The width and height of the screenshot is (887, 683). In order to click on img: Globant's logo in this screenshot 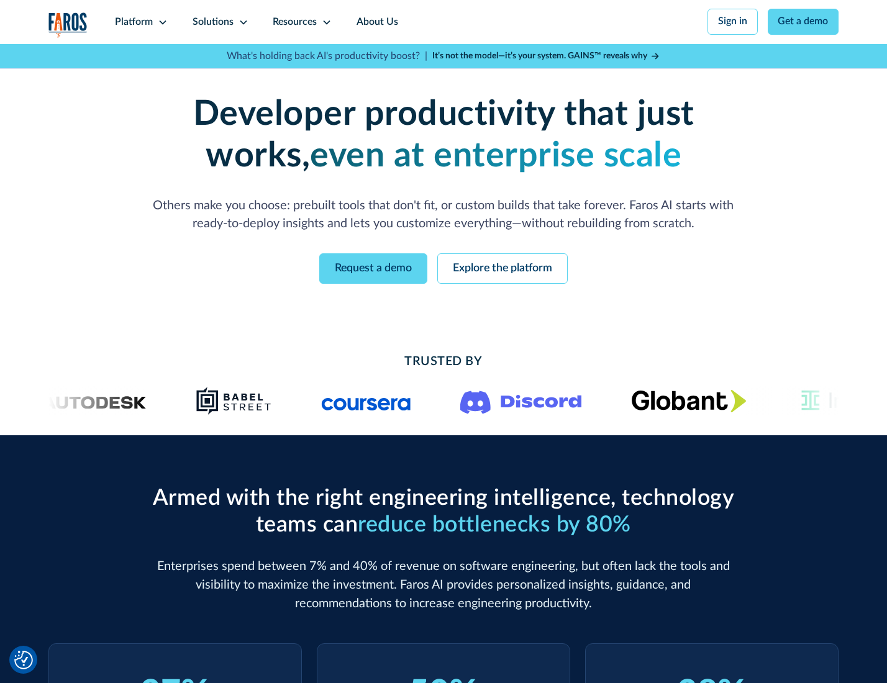, I will do `click(688, 401)`.